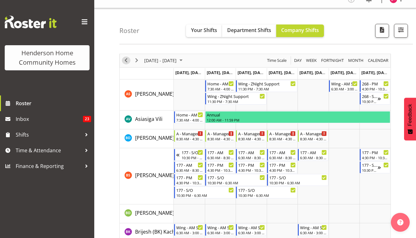 This screenshot has height=238, width=416. I want to click on div: Asiasiga Vili"s event - Annual Begin From Tuesday, September 30, 2025 at 12:00:00 AM GMT+13:00 En..., so click(298, 117).